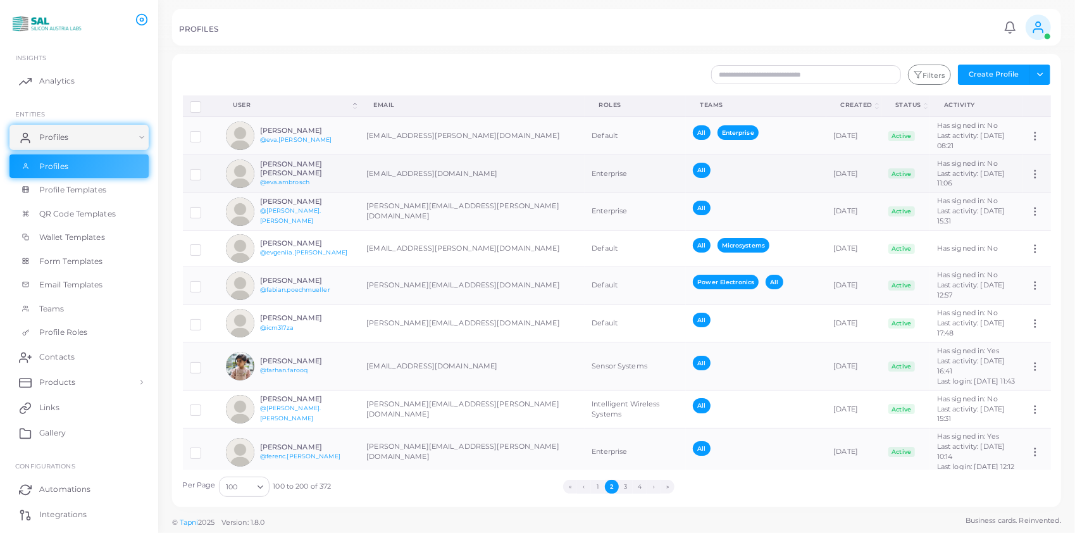  What do you see at coordinates (57, 357) in the screenshot?
I see `span: Contacts` at bounding box center [57, 357].